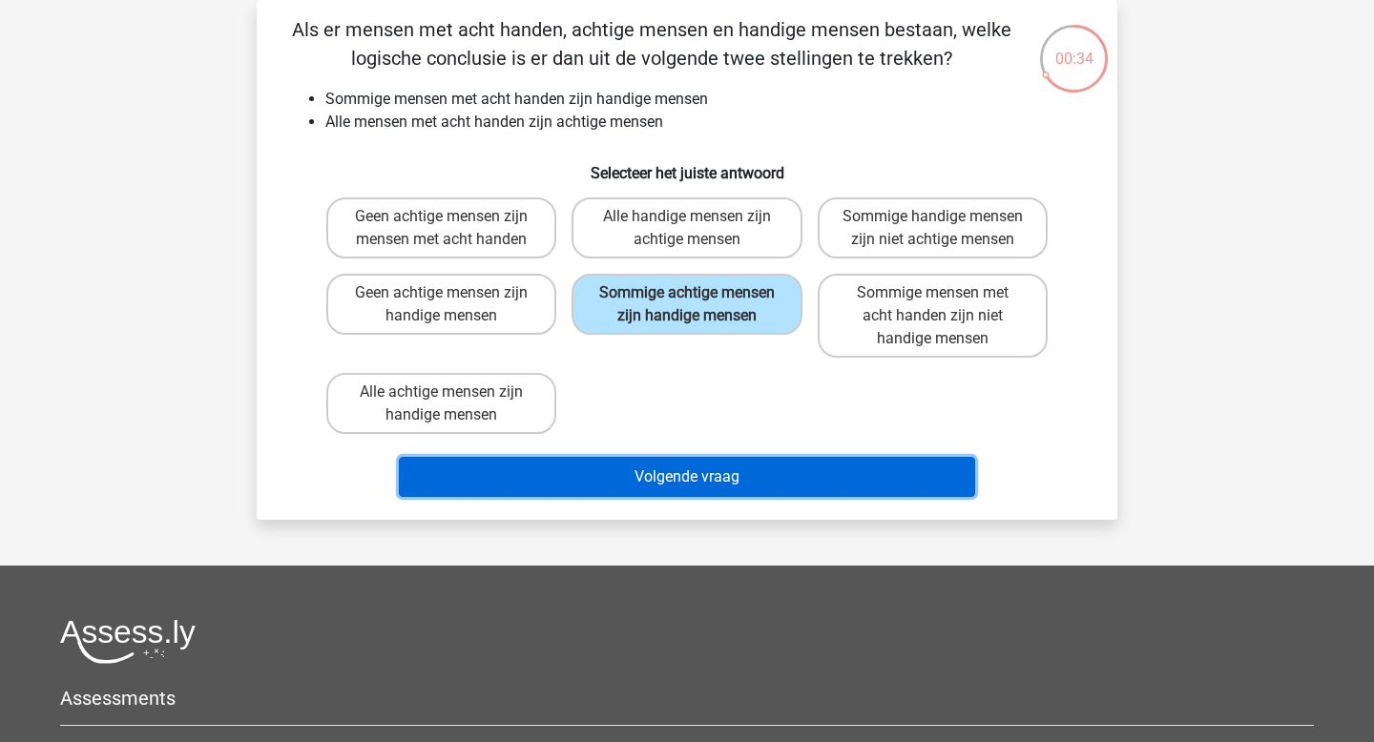  I want to click on h5: Assessments, so click(687, 698).